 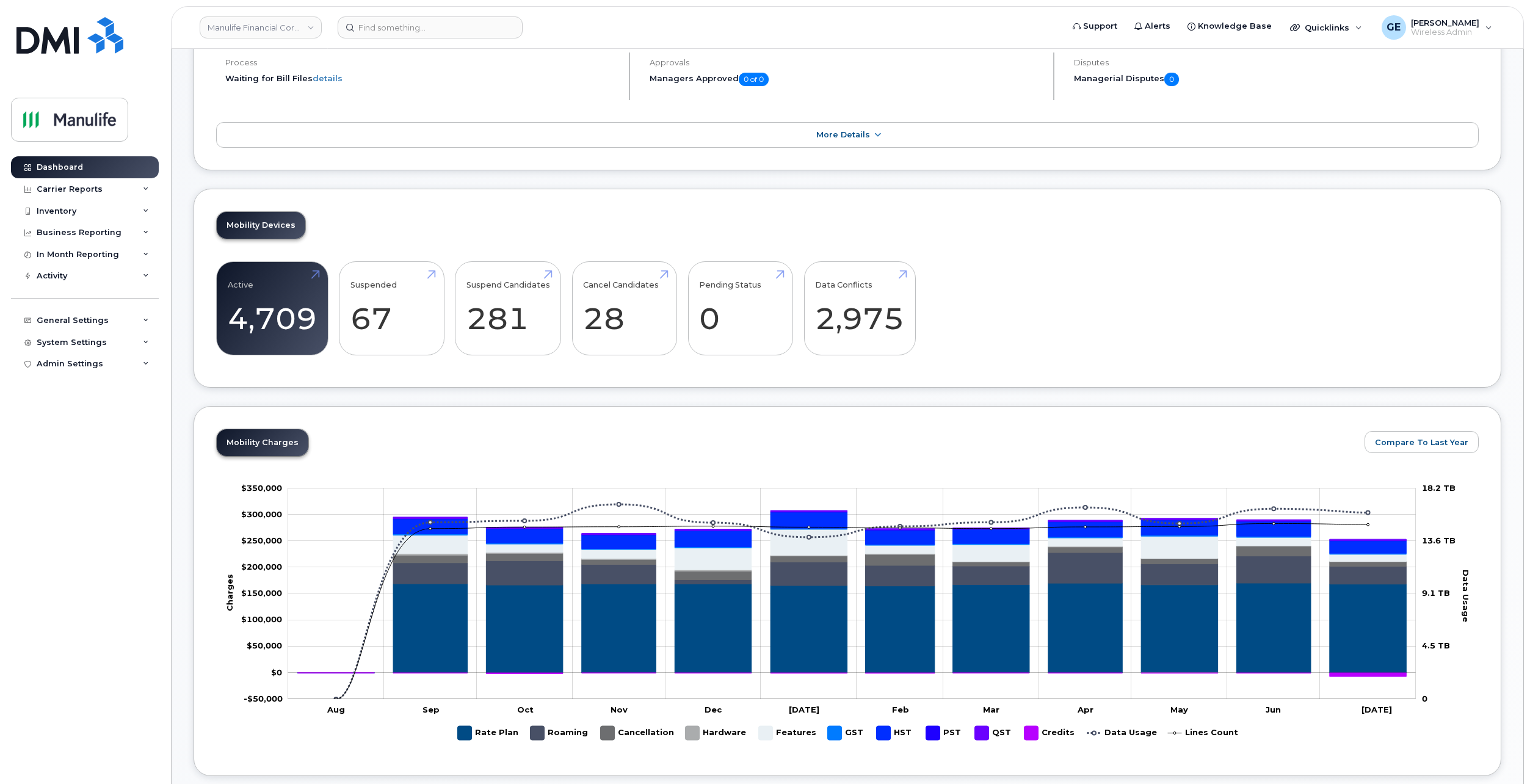 I want to click on tspan: Nov, so click(x=620, y=709).